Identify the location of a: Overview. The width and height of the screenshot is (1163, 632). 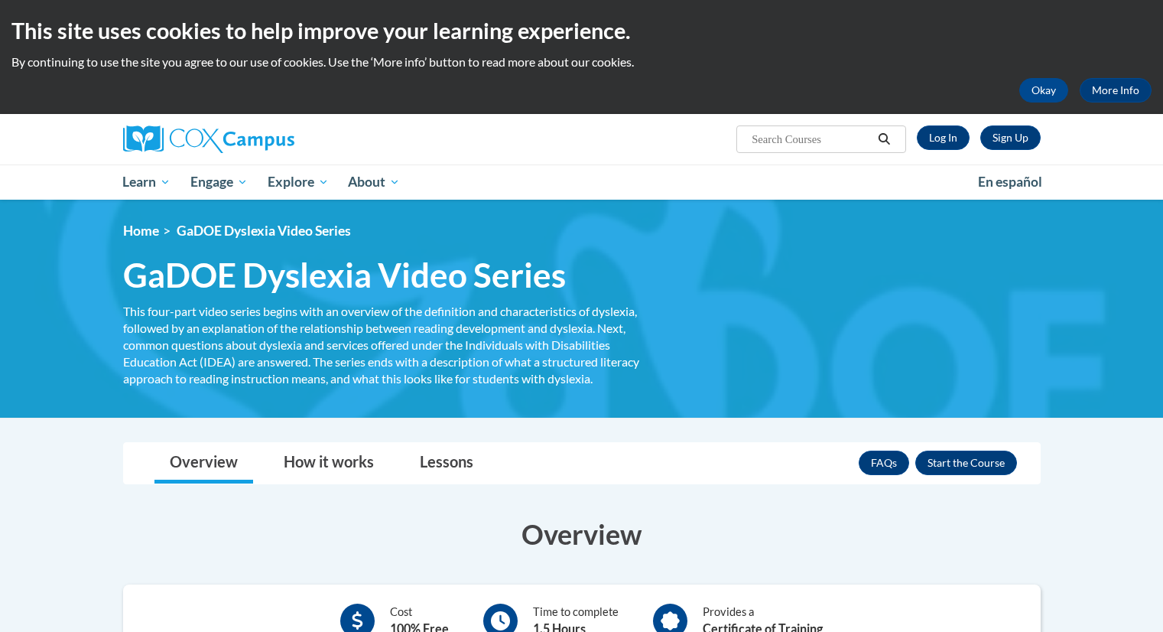
(203, 463).